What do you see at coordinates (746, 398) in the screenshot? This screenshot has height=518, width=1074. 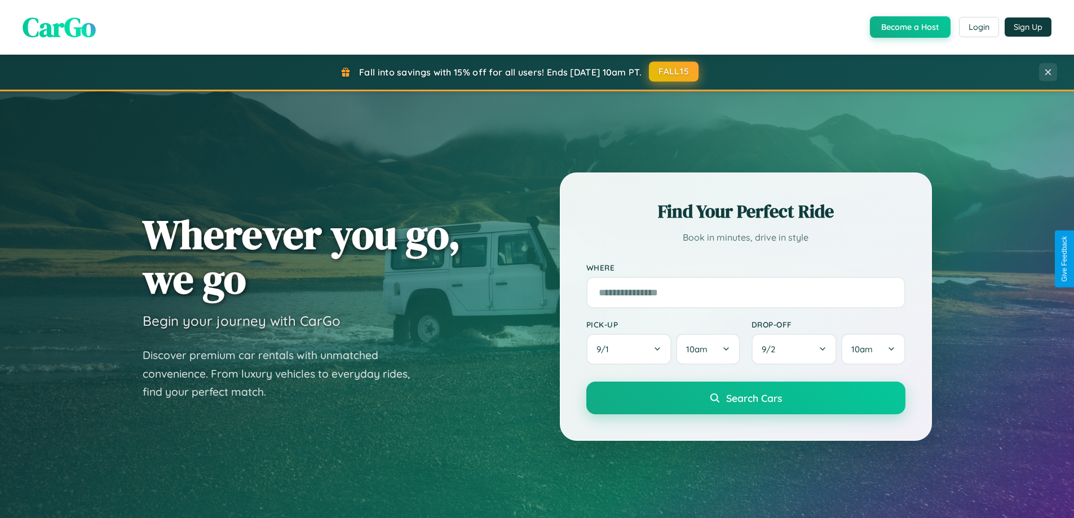 I see `button: Search Cars` at bounding box center [746, 398].